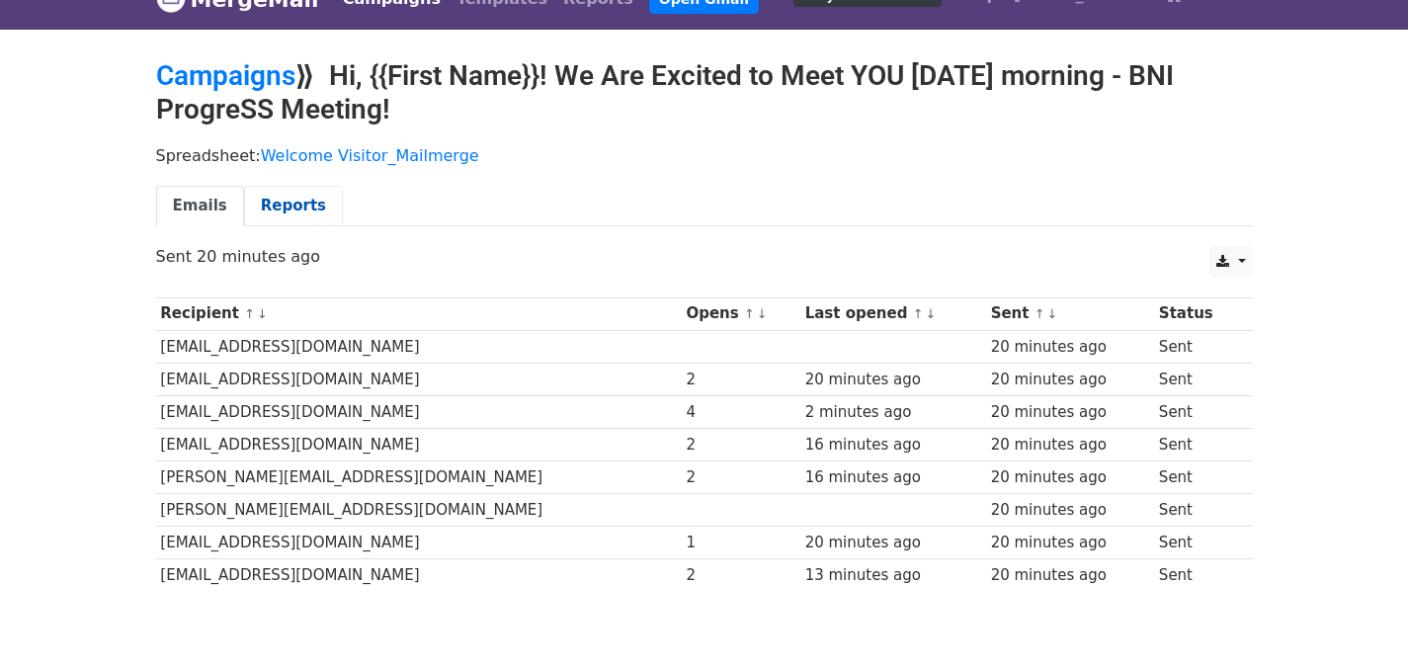 The height and width of the screenshot is (667, 1408). Describe the element at coordinates (1070, 313) in the screenshot. I see `th: Sent` at that location.